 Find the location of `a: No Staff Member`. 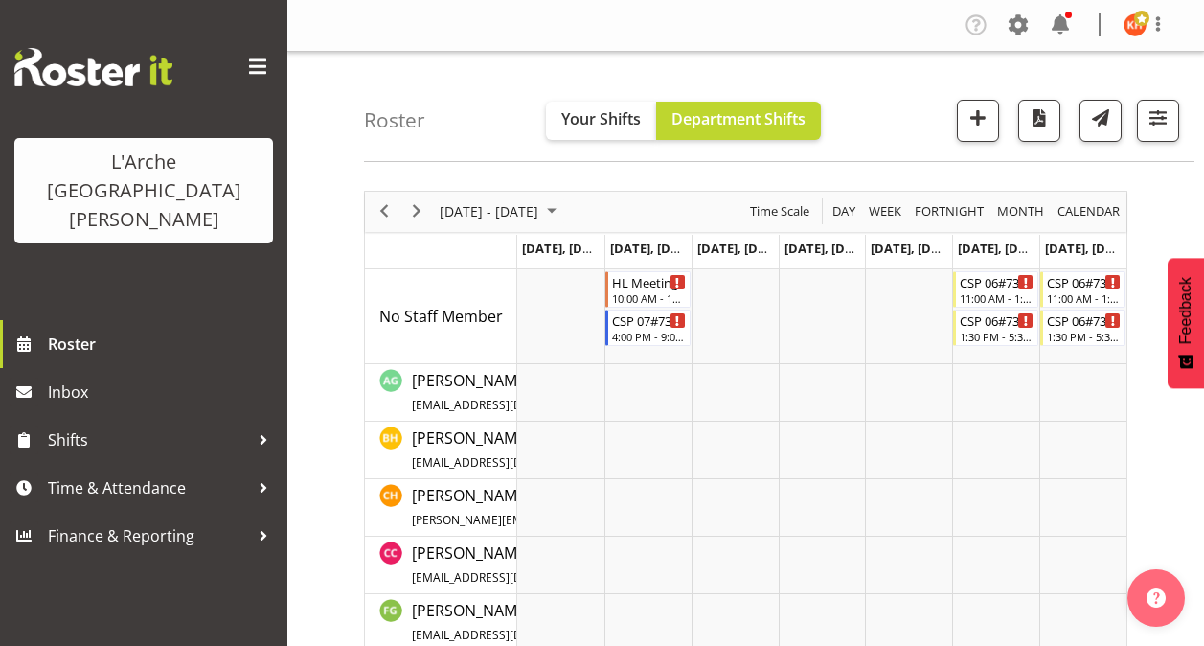

a: No Staff Member is located at coordinates (441, 316).